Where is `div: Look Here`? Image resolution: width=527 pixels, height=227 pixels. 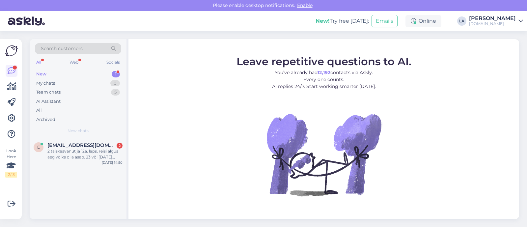
div: Look Here is located at coordinates (11, 163).